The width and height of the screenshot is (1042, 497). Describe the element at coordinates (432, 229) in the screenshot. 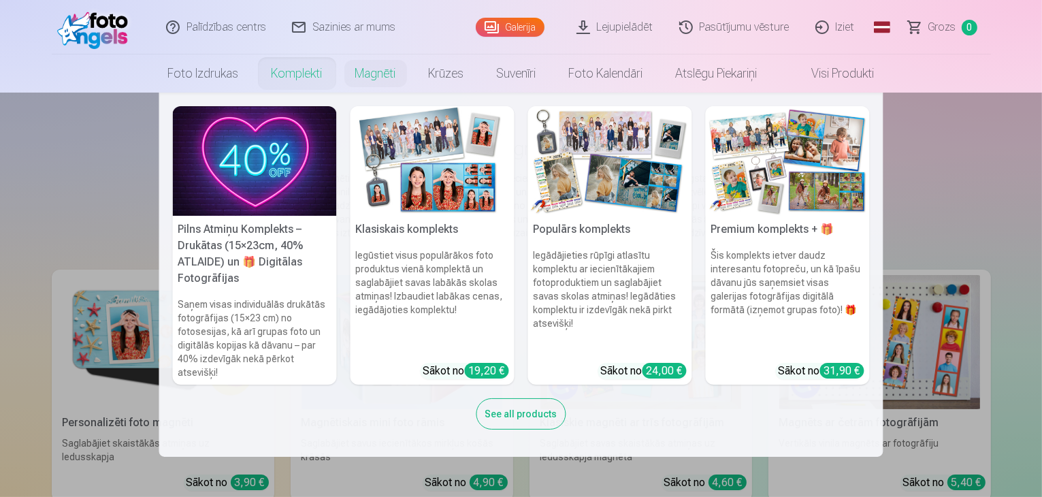

I see `h5: Klasiskais komplekts` at that location.